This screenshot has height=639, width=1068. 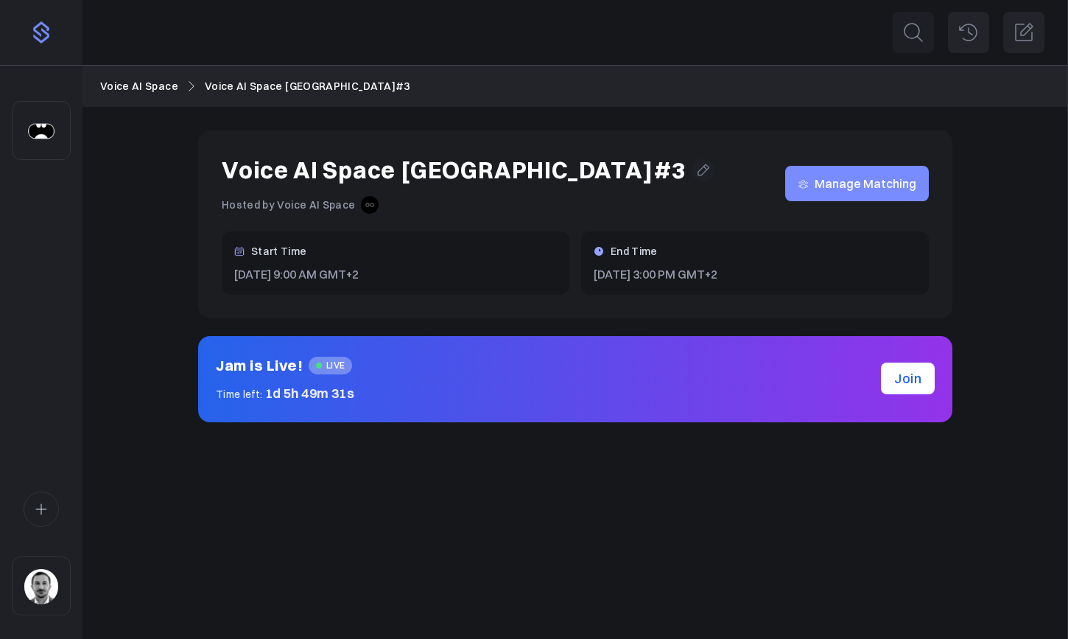 I want to click on span: LIVE, so click(x=330, y=365).